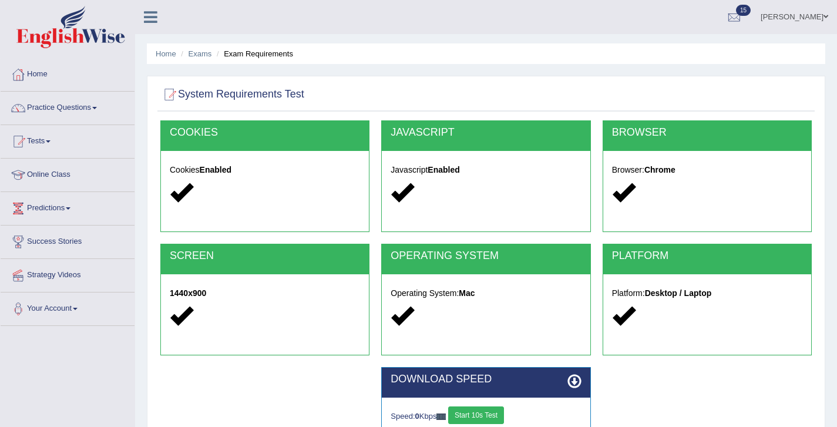 The height and width of the screenshot is (427, 837). I want to click on h5: Browser:, so click(707, 170).